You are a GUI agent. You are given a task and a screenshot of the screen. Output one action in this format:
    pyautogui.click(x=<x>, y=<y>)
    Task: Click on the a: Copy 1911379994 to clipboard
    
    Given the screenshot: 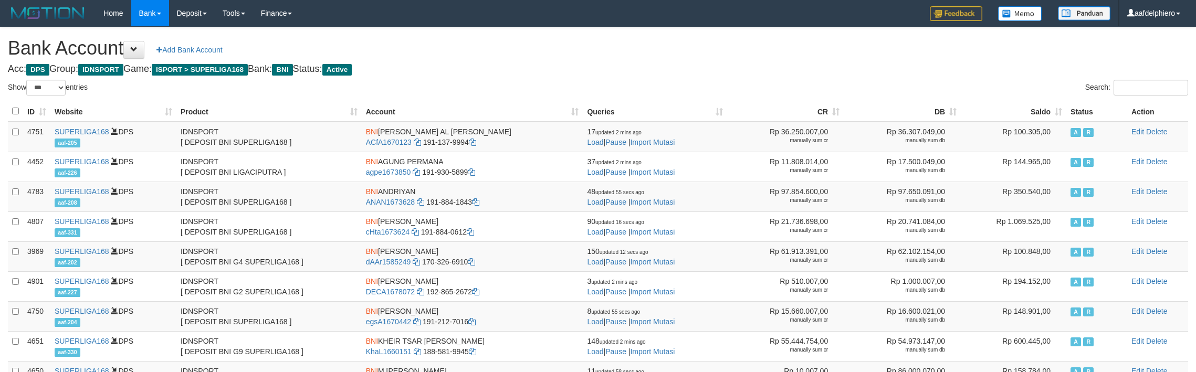 What is the action you would take?
    pyautogui.click(x=473, y=142)
    